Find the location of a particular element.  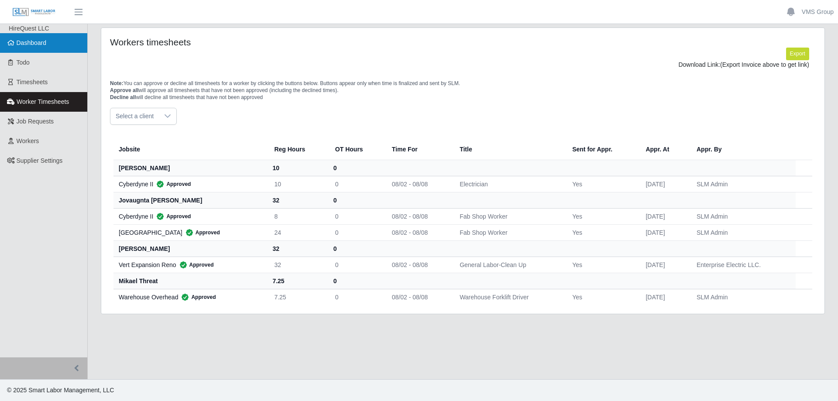

th: OT Hours is located at coordinates (357, 149).